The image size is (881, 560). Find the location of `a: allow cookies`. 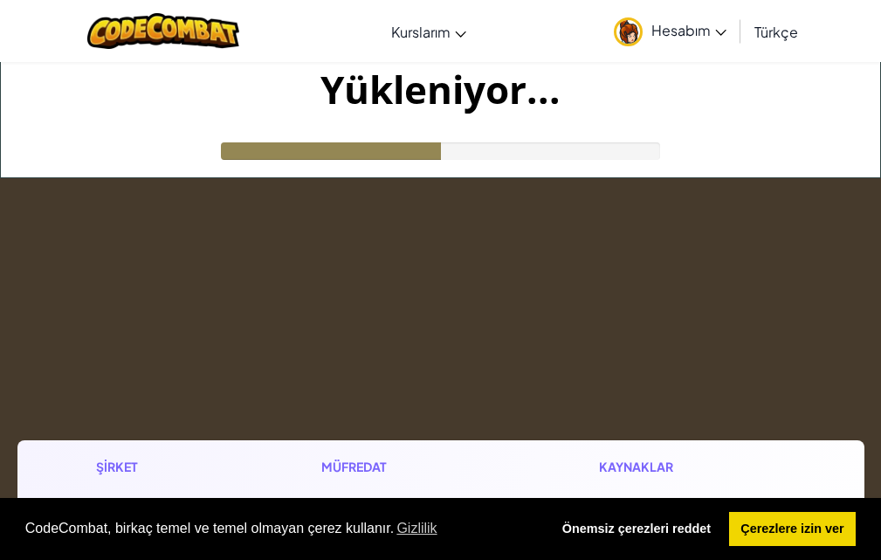

a: allow cookies is located at coordinates (792, 529).